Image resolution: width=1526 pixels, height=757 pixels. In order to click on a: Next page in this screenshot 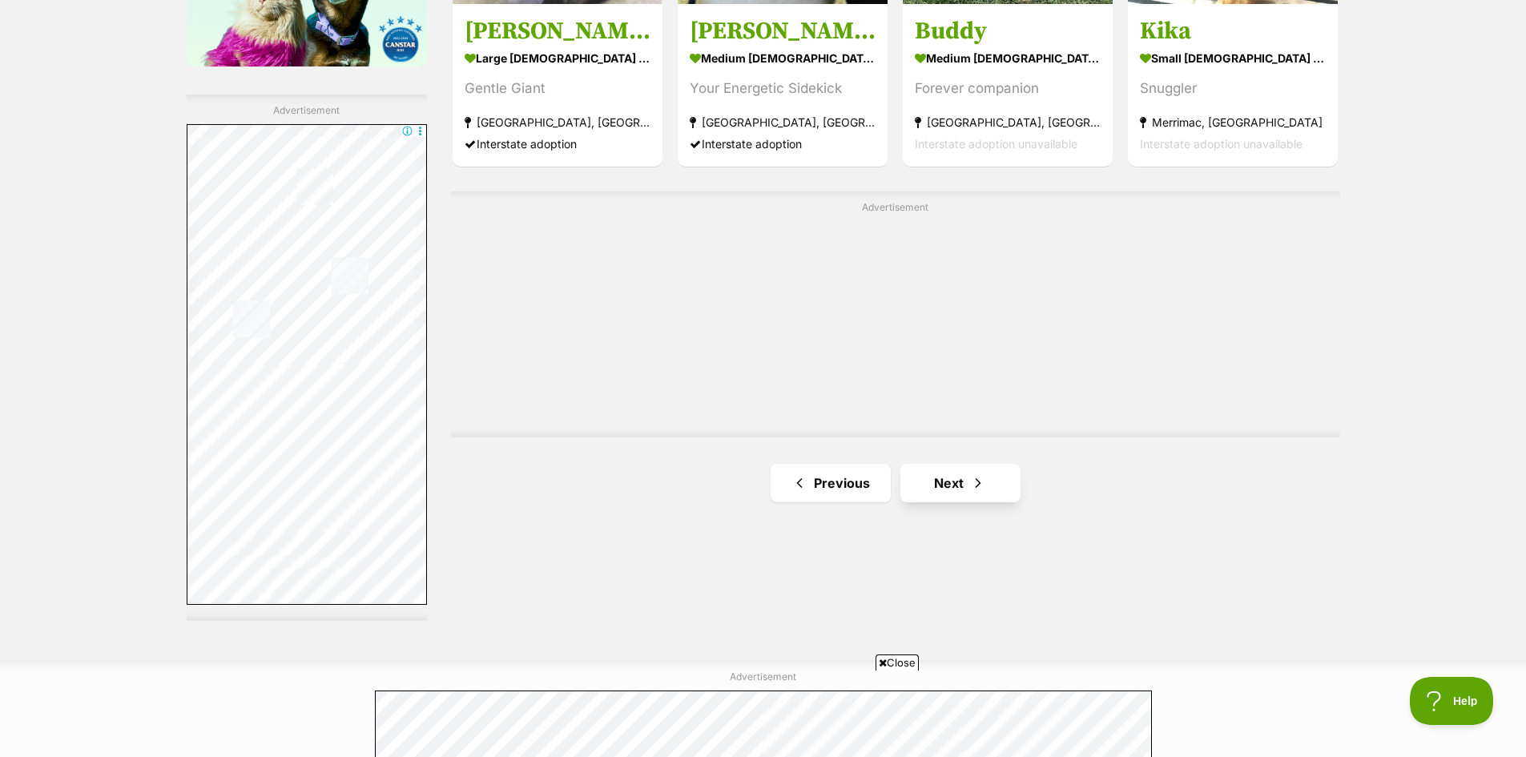, I will do `click(960, 483)`.